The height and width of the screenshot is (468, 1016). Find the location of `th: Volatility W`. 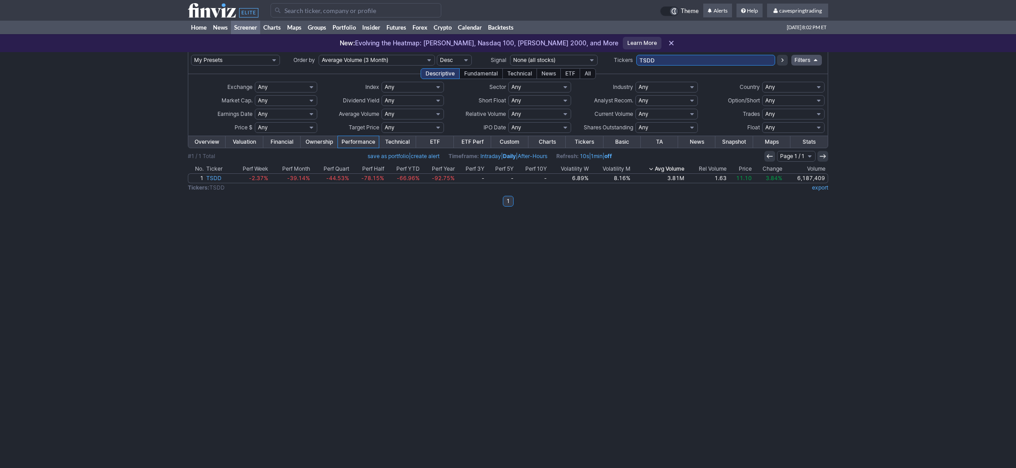

th: Volatility W is located at coordinates (569, 169).